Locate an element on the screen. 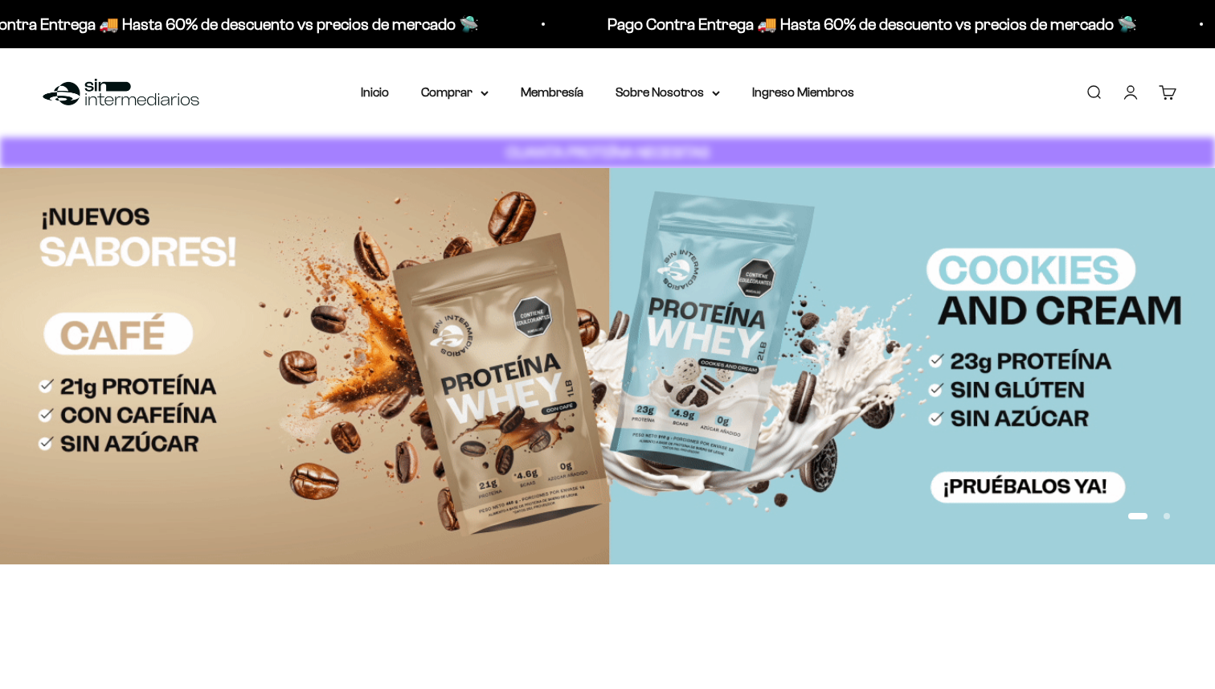  p: Pago Contra Entrega 🚚 Hasta 60% de descuento vs precios de mercado 🛸 is located at coordinates (872, 24).